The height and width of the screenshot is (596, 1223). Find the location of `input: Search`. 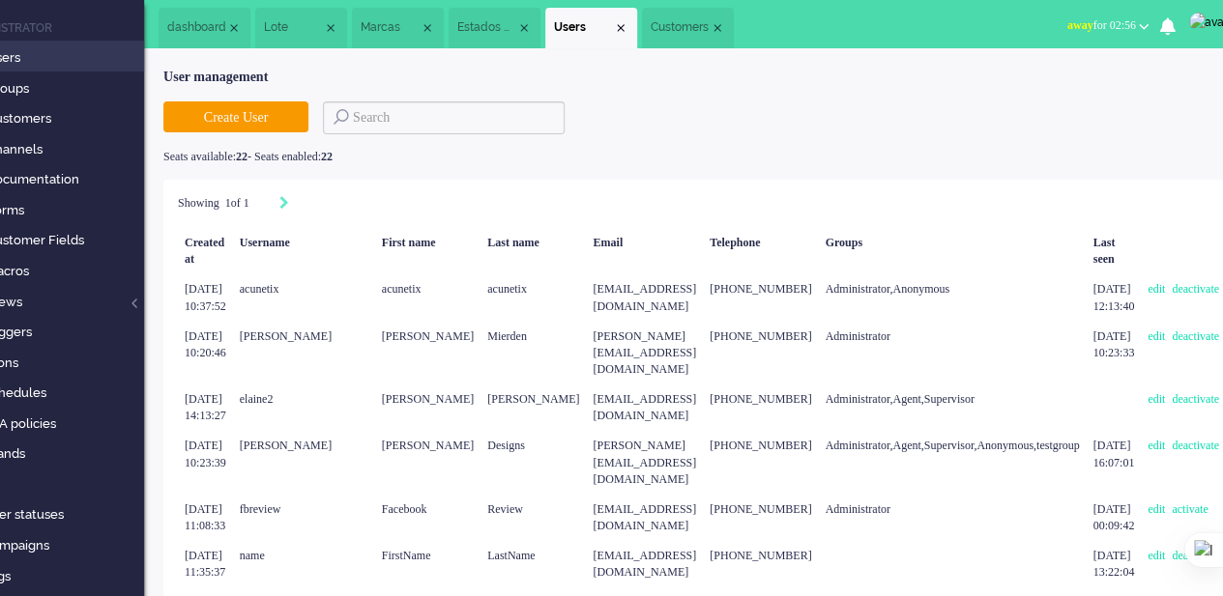

input: Search is located at coordinates (444, 118).